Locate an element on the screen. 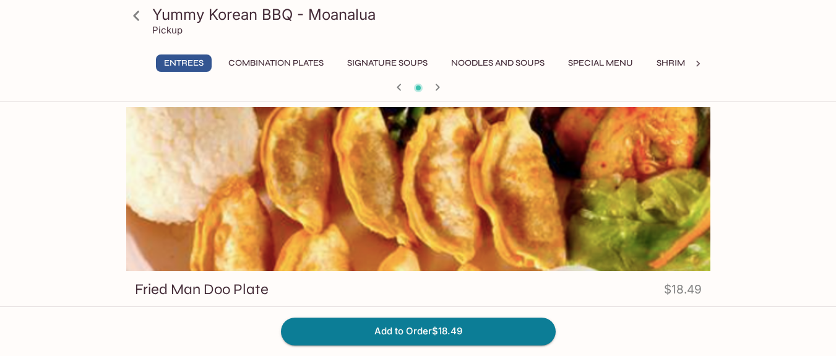  button: Signature Soups is located at coordinates (387, 63).